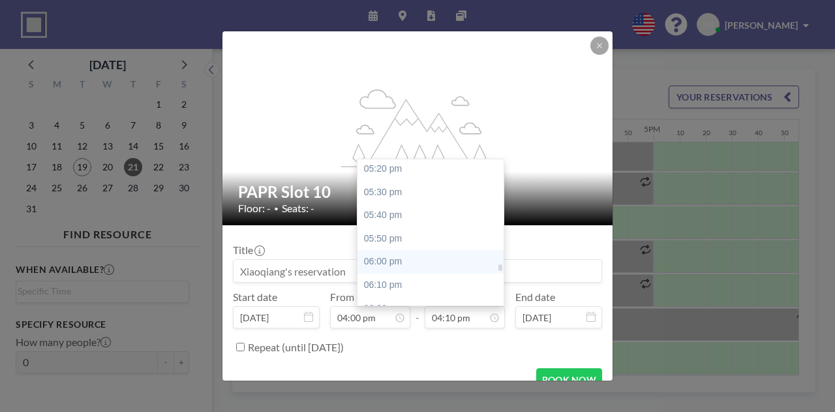  What do you see at coordinates (434, 215) in the screenshot?
I see `div: 05:40 pm` at bounding box center [434, 215].